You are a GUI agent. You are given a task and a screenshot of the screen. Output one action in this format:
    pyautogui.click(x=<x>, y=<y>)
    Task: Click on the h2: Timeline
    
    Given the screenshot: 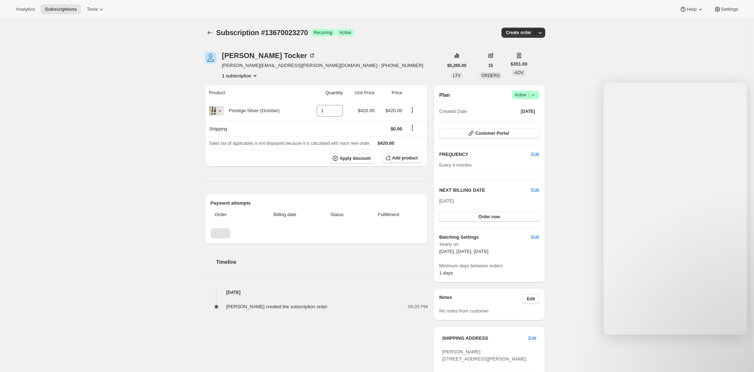 What is the action you would take?
    pyautogui.click(x=322, y=262)
    